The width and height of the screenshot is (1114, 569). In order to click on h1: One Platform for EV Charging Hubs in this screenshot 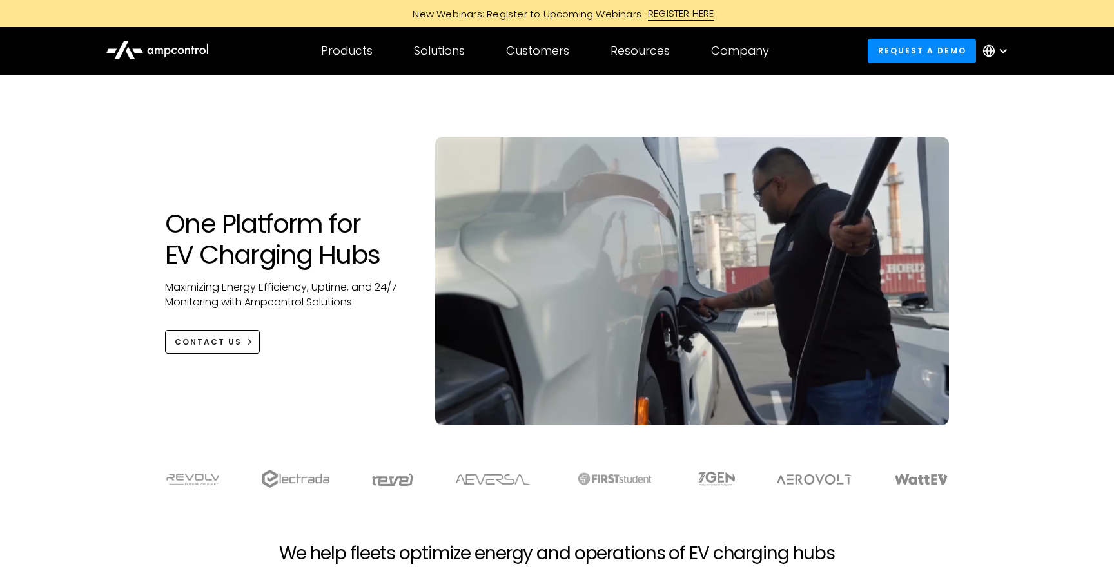, I will do `click(287, 239)`.